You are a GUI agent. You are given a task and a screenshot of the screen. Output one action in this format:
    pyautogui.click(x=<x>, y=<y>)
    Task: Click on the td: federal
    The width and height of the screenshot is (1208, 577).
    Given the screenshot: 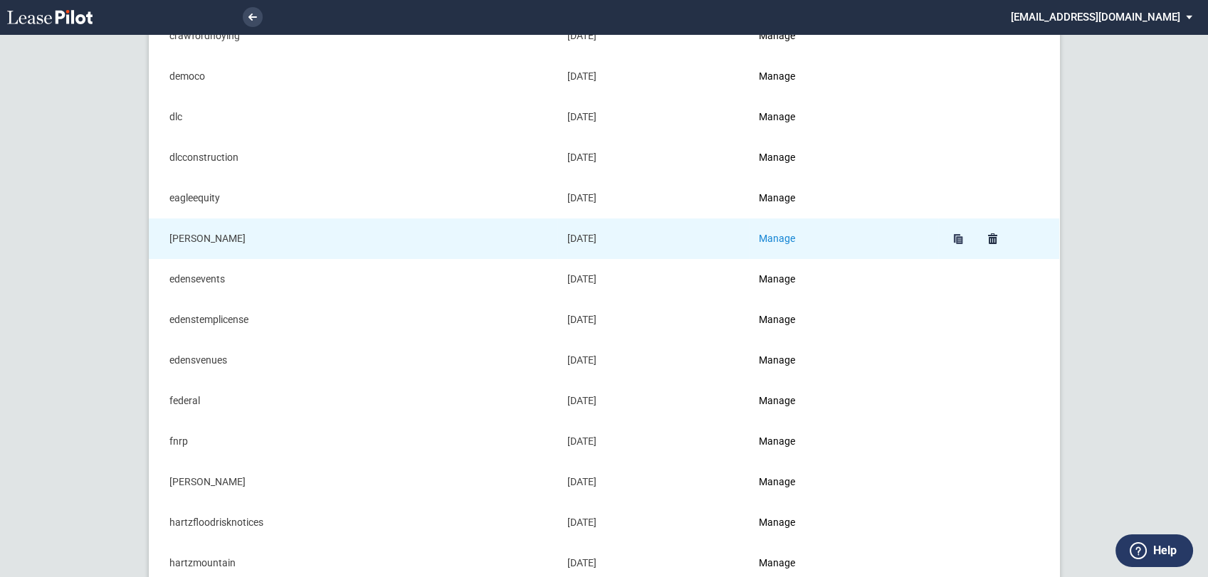 What is the action you would take?
    pyautogui.click(x=353, y=401)
    